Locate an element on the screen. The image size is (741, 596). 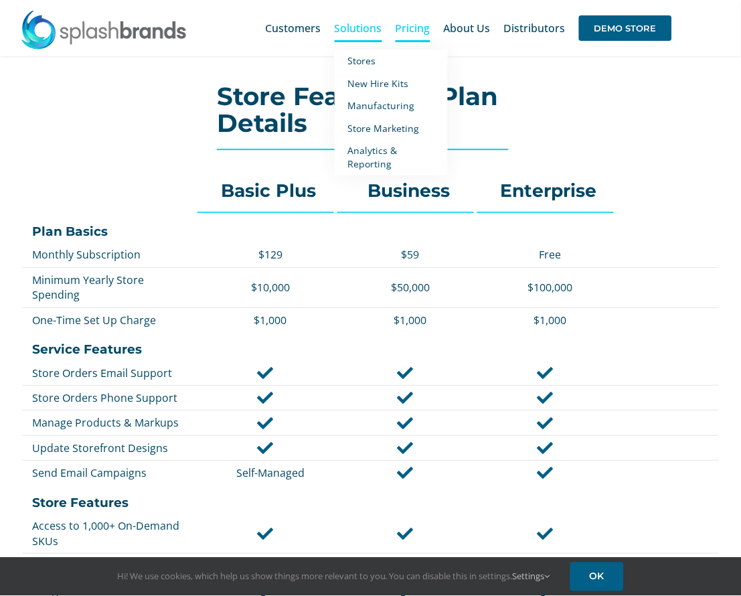
p: Send Email Campaigns is located at coordinates (113, 473).